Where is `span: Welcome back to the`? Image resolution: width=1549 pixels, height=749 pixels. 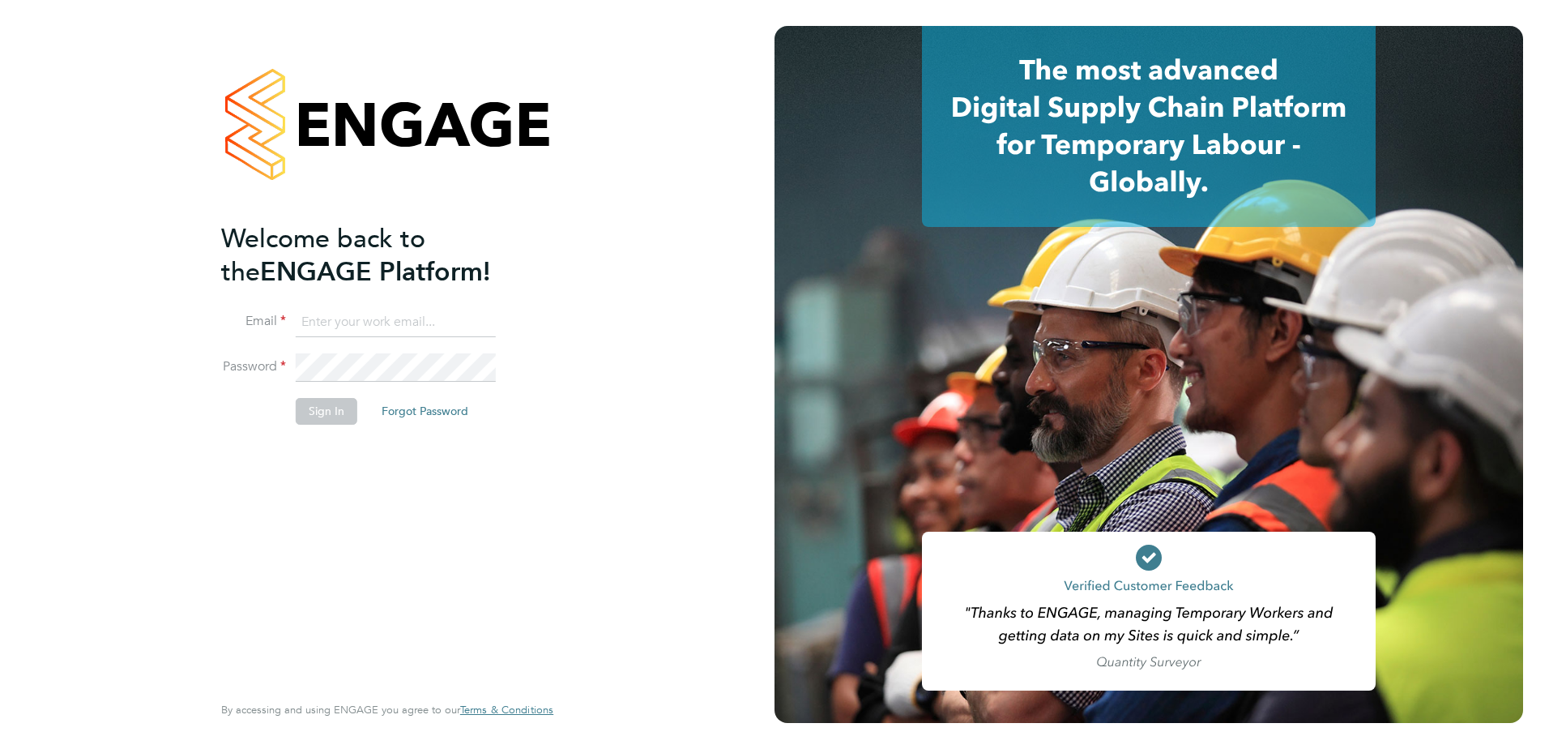 span: Welcome back to the is located at coordinates (323, 255).